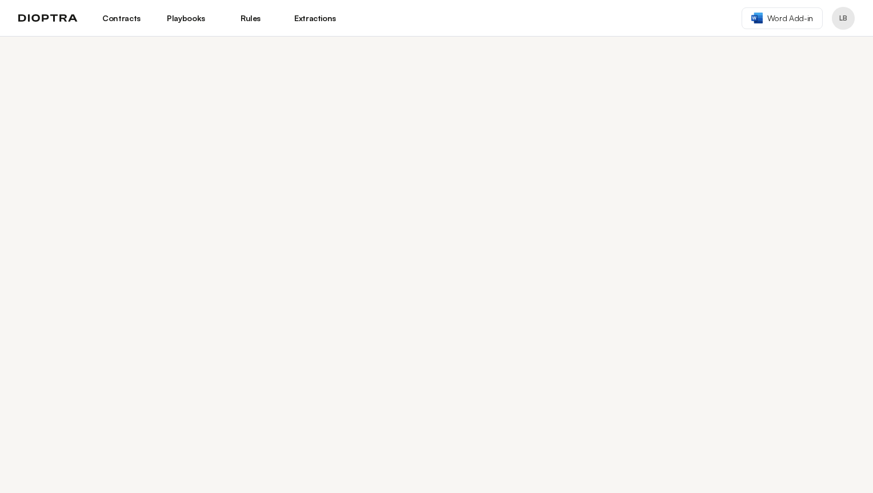 Image resolution: width=873 pixels, height=493 pixels. What do you see at coordinates (121, 18) in the screenshot?
I see `a: Contracts` at bounding box center [121, 18].